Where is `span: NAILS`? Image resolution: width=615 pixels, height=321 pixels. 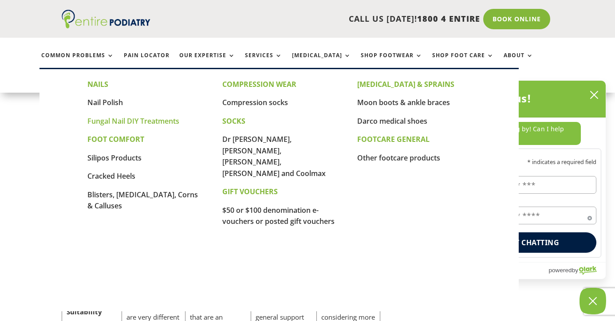 span: NAILS is located at coordinates (98, 84).